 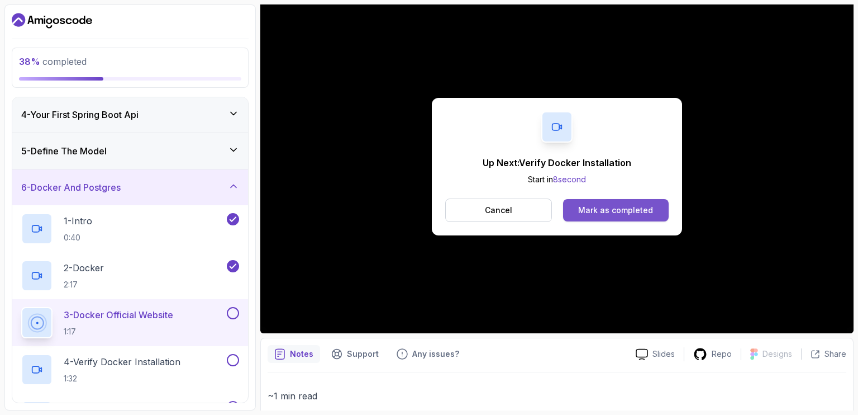 I want to click on a: Dashboard, so click(x=52, y=21).